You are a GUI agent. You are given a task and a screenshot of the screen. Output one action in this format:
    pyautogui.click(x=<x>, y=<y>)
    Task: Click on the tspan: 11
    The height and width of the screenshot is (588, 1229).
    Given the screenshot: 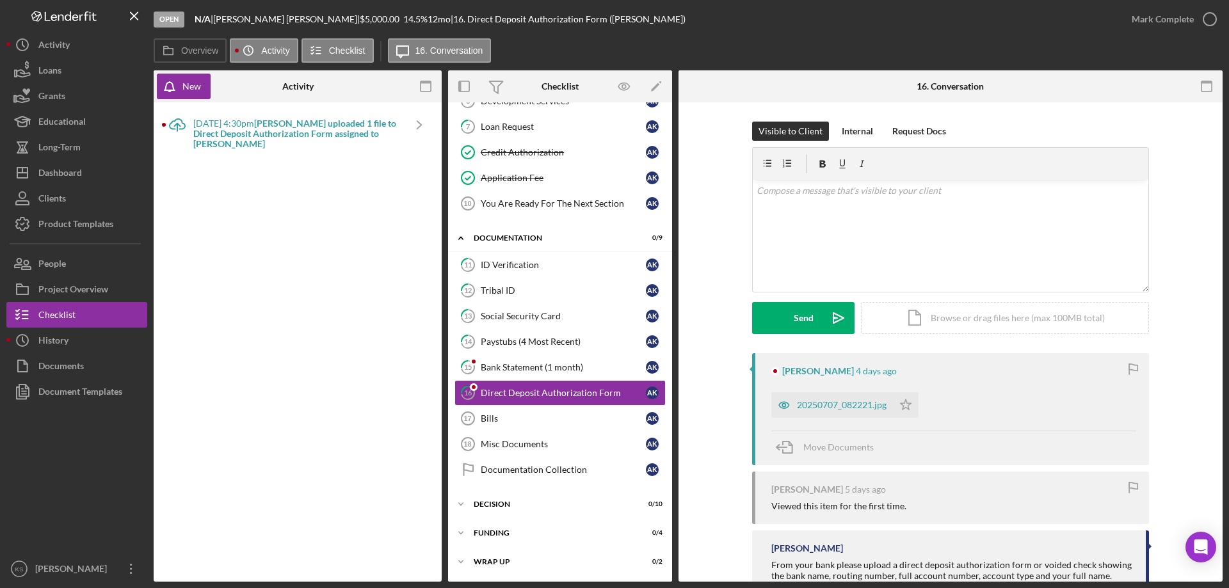 What is the action you would take?
    pyautogui.click(x=468, y=264)
    